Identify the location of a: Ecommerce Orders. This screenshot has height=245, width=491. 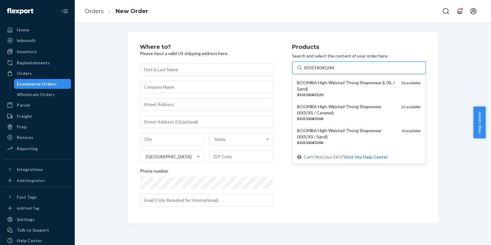
(43, 84).